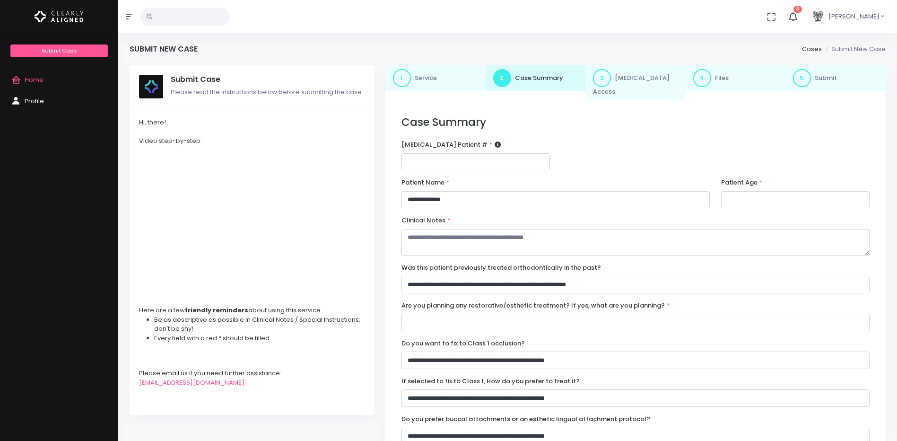  Describe the element at coordinates (59, 51) in the screenshot. I see `span: Submit Case` at that location.